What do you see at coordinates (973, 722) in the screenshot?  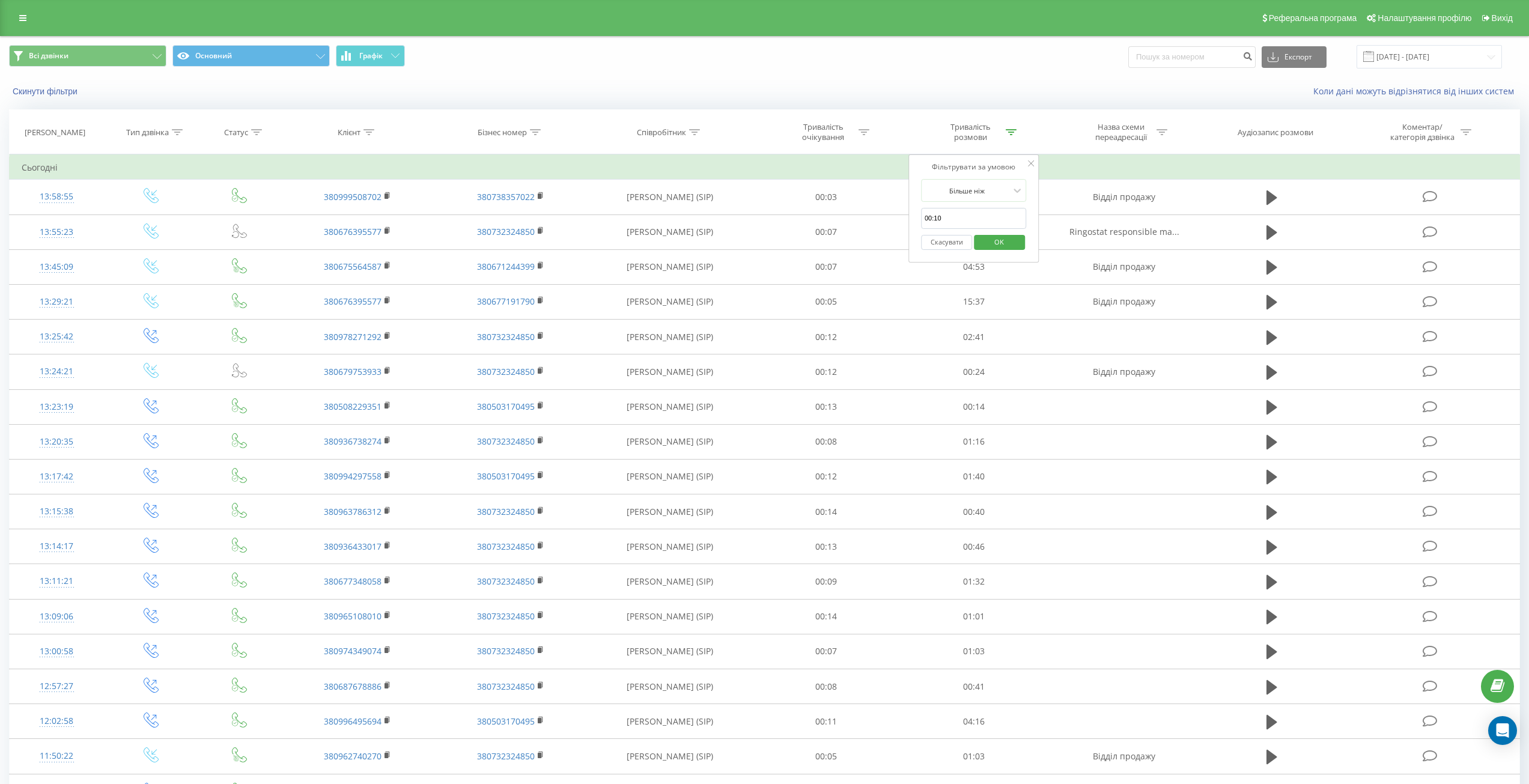 I see `td: 04:16` at bounding box center [973, 722].